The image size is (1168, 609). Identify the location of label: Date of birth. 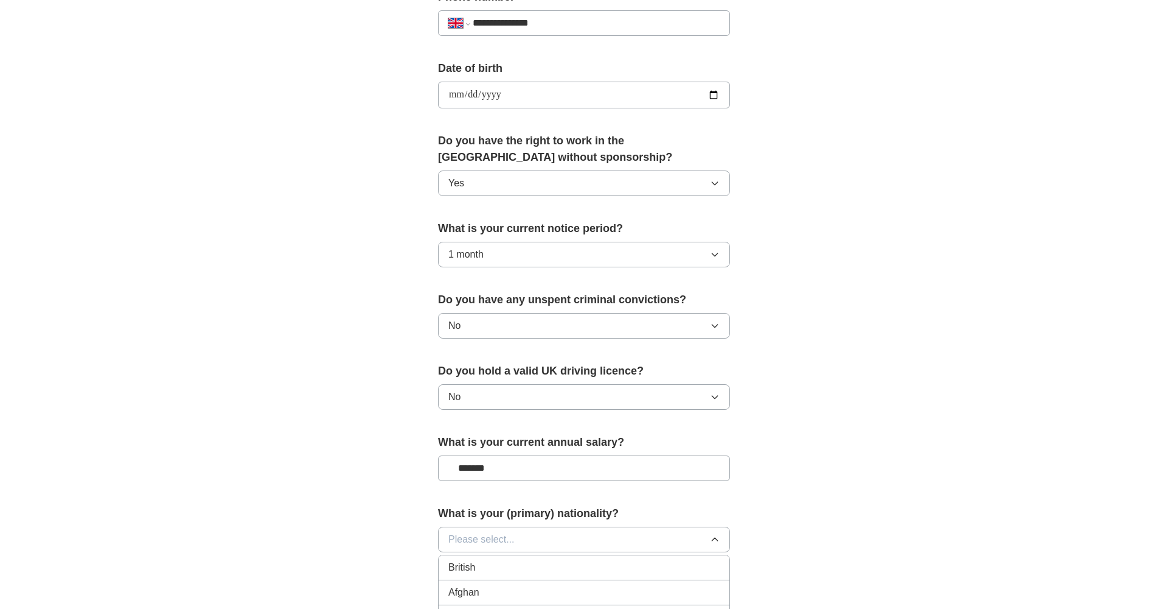
(584, 68).